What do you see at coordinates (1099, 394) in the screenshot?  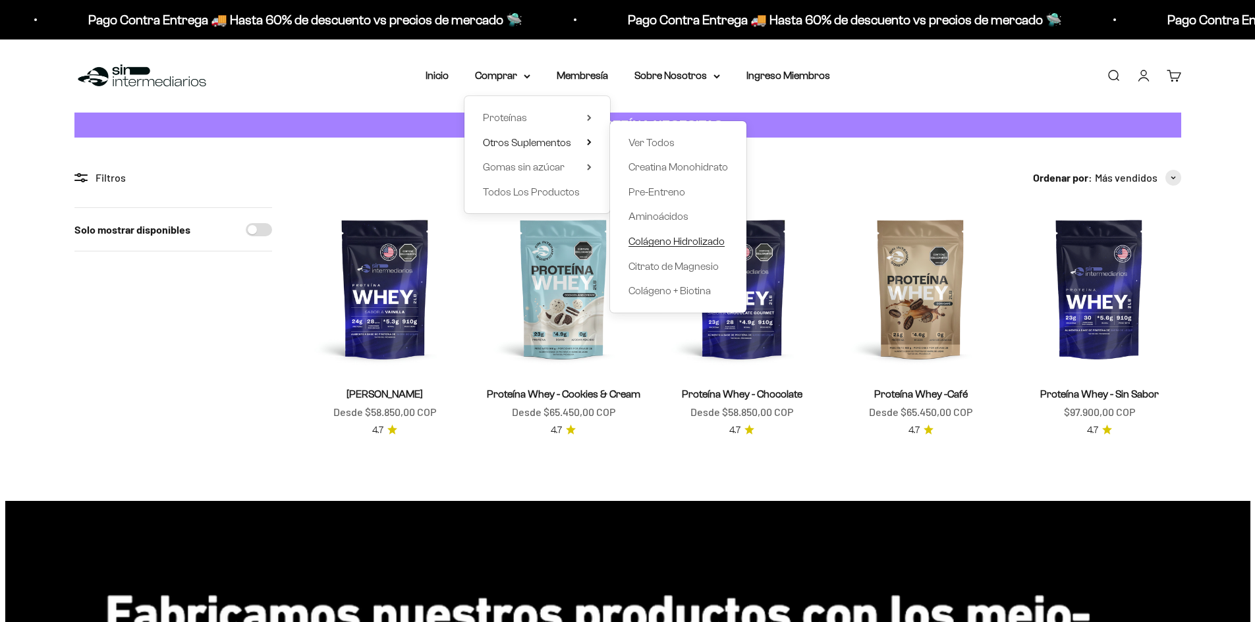 I see `a: Proteína Whey - Sin Sabor` at bounding box center [1099, 394].